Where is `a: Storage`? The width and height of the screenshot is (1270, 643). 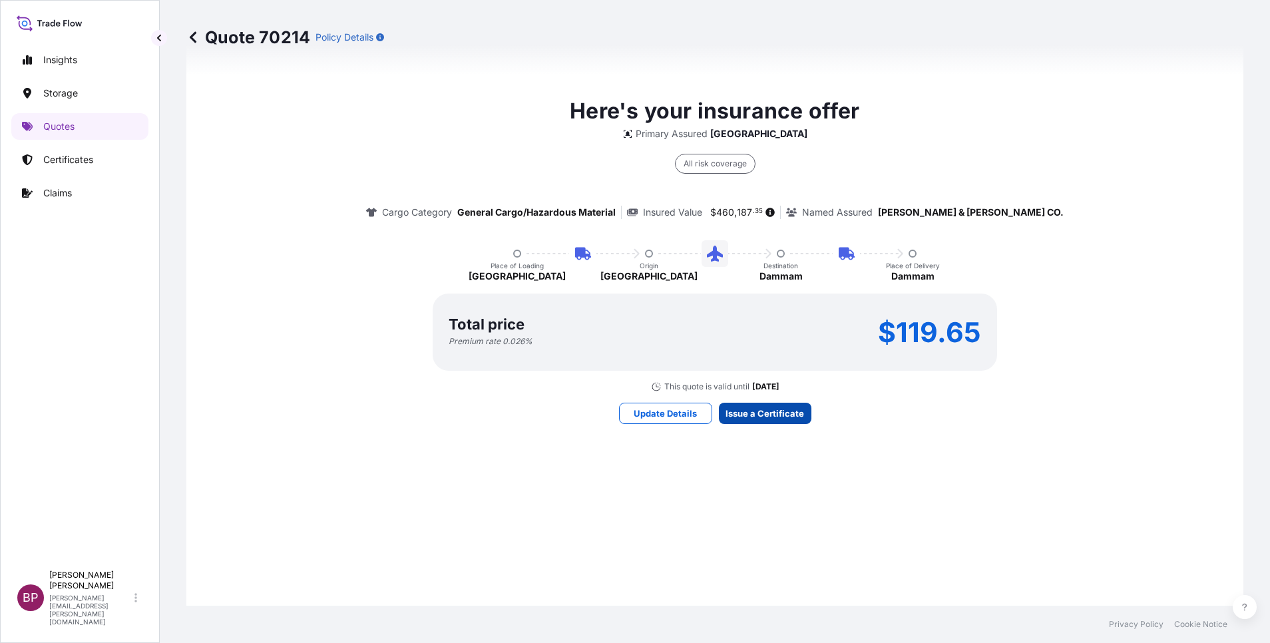 a: Storage is located at coordinates (80, 93).